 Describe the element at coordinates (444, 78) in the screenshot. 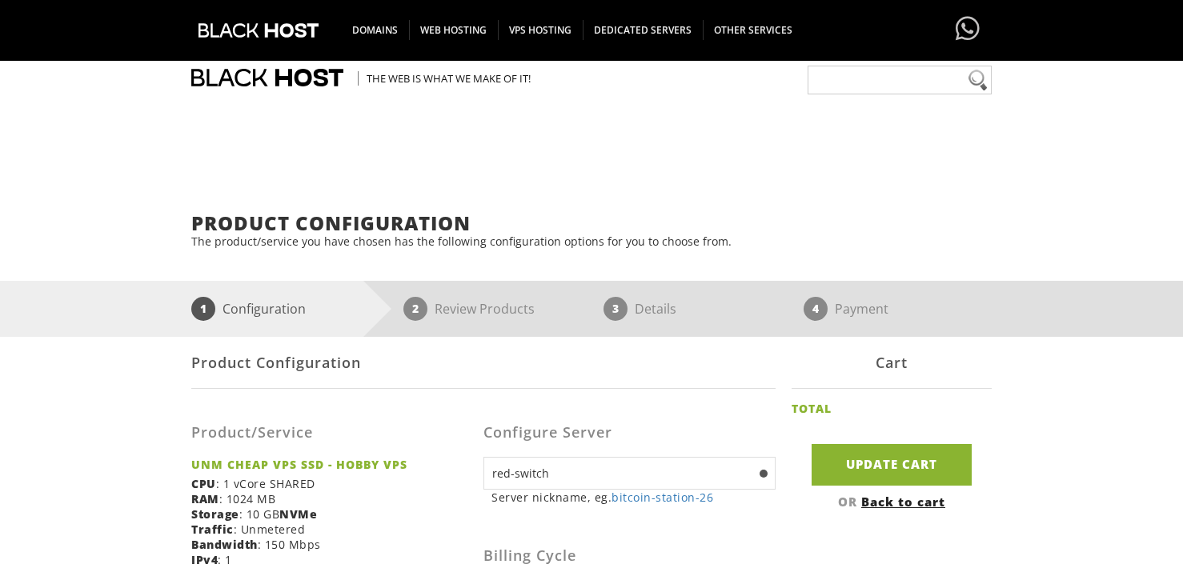

I see `span: The Web is what we make of it!` at that location.